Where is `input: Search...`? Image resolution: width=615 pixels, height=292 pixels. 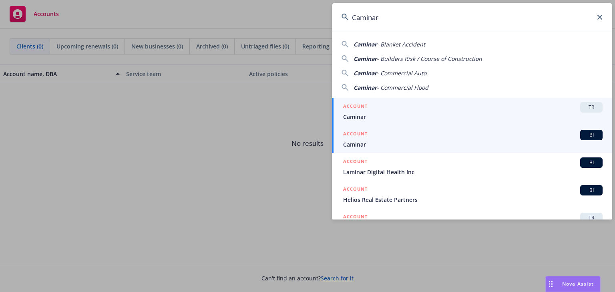 input: Search... is located at coordinates (472, 17).